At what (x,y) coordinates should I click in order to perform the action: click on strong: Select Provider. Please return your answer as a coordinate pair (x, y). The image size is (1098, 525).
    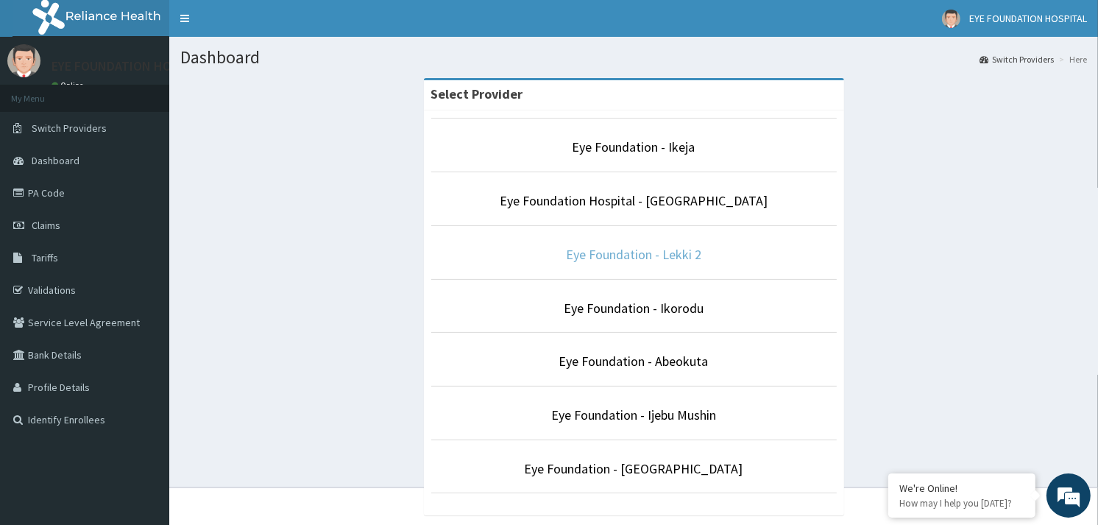
    Looking at the image, I should click on (477, 93).